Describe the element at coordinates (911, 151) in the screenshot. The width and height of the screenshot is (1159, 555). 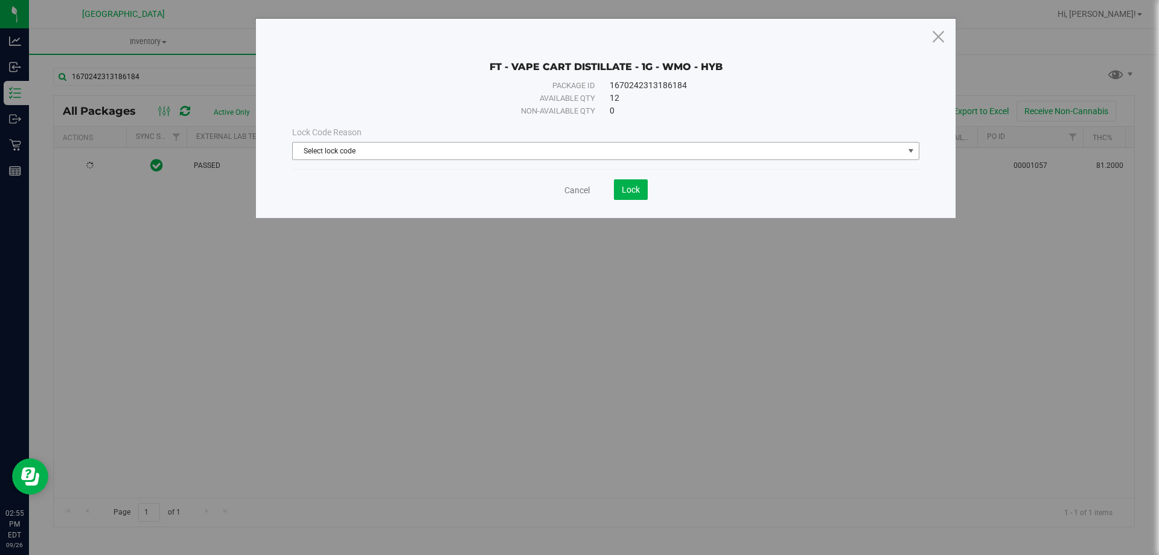
I see `span: select` at that location.